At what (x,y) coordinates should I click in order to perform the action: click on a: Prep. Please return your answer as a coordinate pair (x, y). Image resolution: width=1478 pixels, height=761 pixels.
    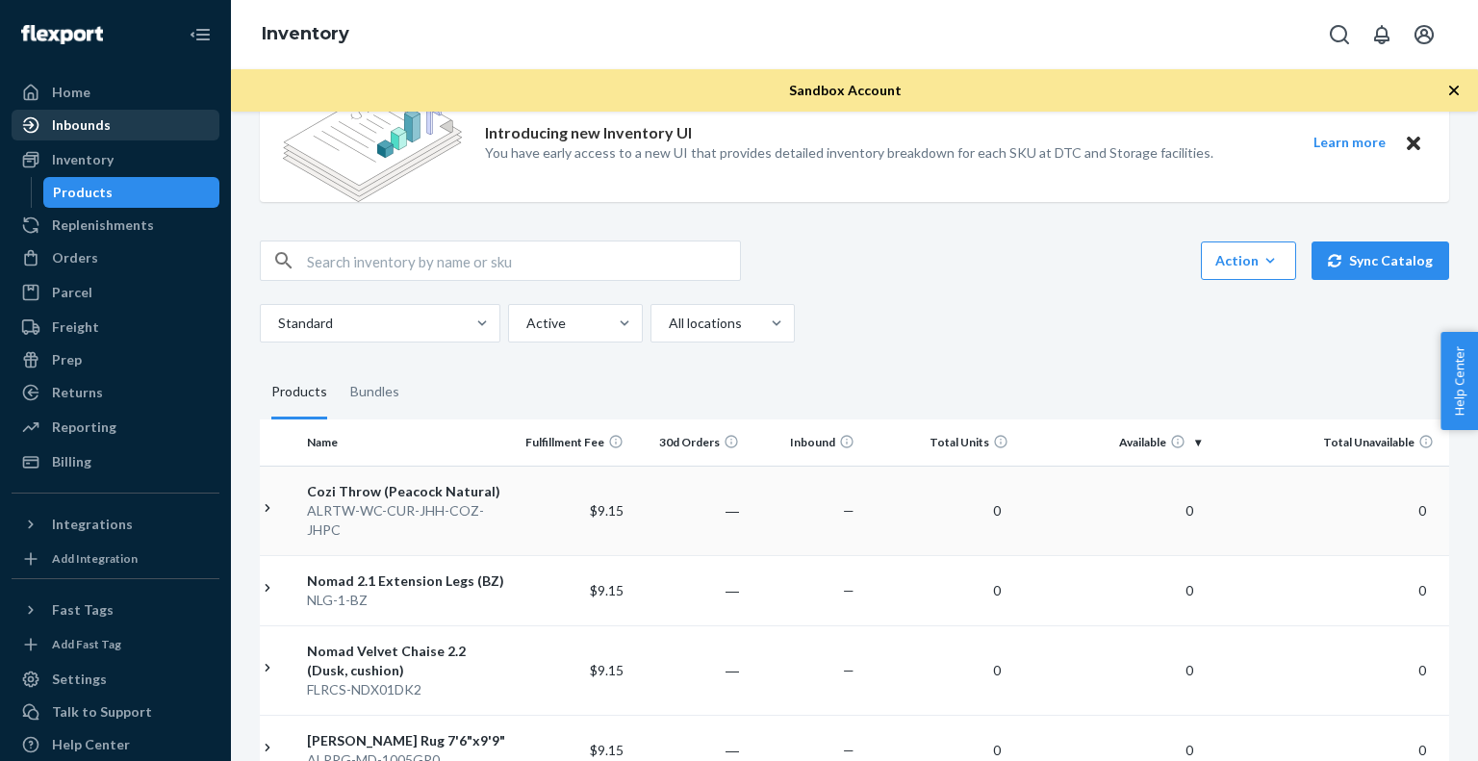
    Looking at the image, I should click on (115, 360).